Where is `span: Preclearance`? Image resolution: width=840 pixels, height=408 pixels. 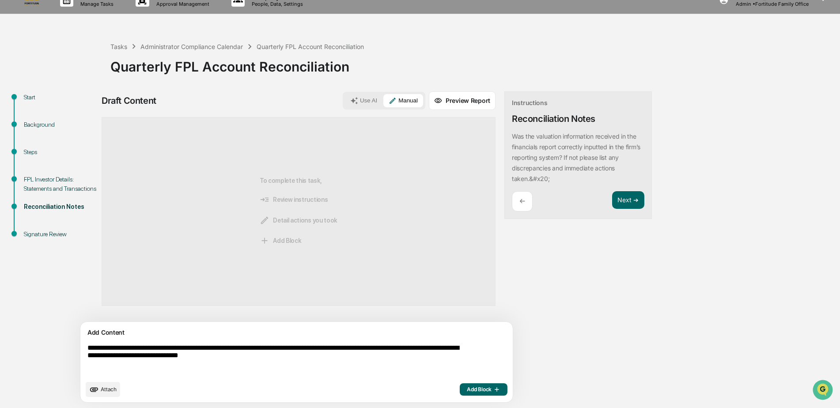
span: Preclearance is located at coordinates (37, 116).